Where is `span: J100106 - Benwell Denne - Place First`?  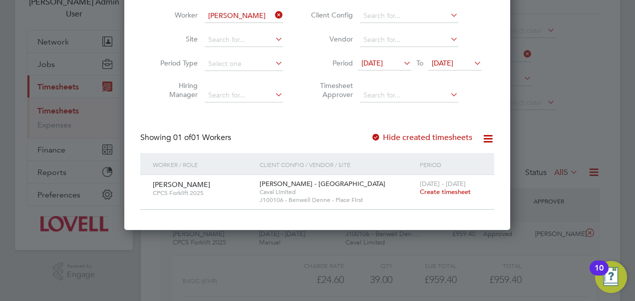 span: J100106 - Benwell Denne - Place First is located at coordinates (337, 200).